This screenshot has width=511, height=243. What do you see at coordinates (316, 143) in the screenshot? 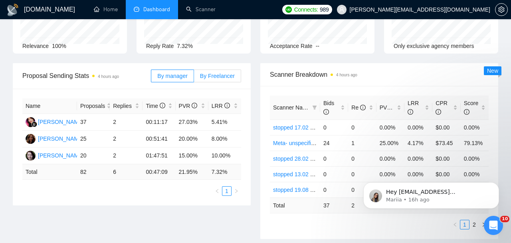
I see `a: Meta- unspecified - Feedback+ -AI` at bounding box center [316, 143].